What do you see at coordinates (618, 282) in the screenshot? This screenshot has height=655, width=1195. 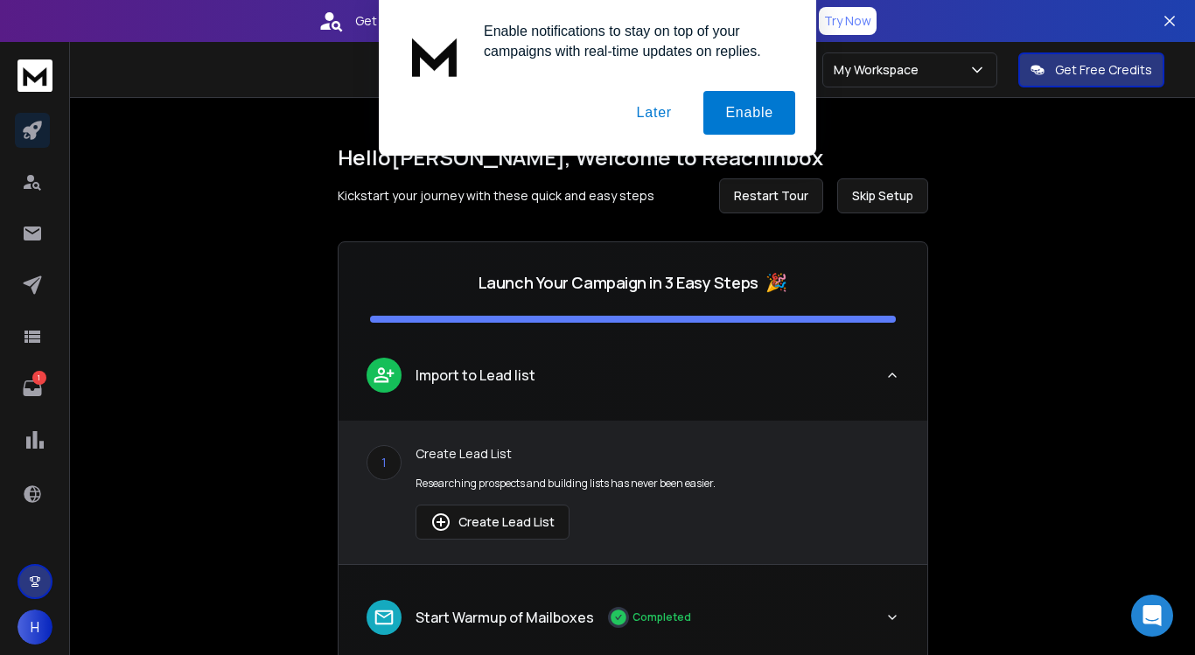 I see `p: Launch Your Campaign in 3 Easy Steps` at bounding box center [618, 282].